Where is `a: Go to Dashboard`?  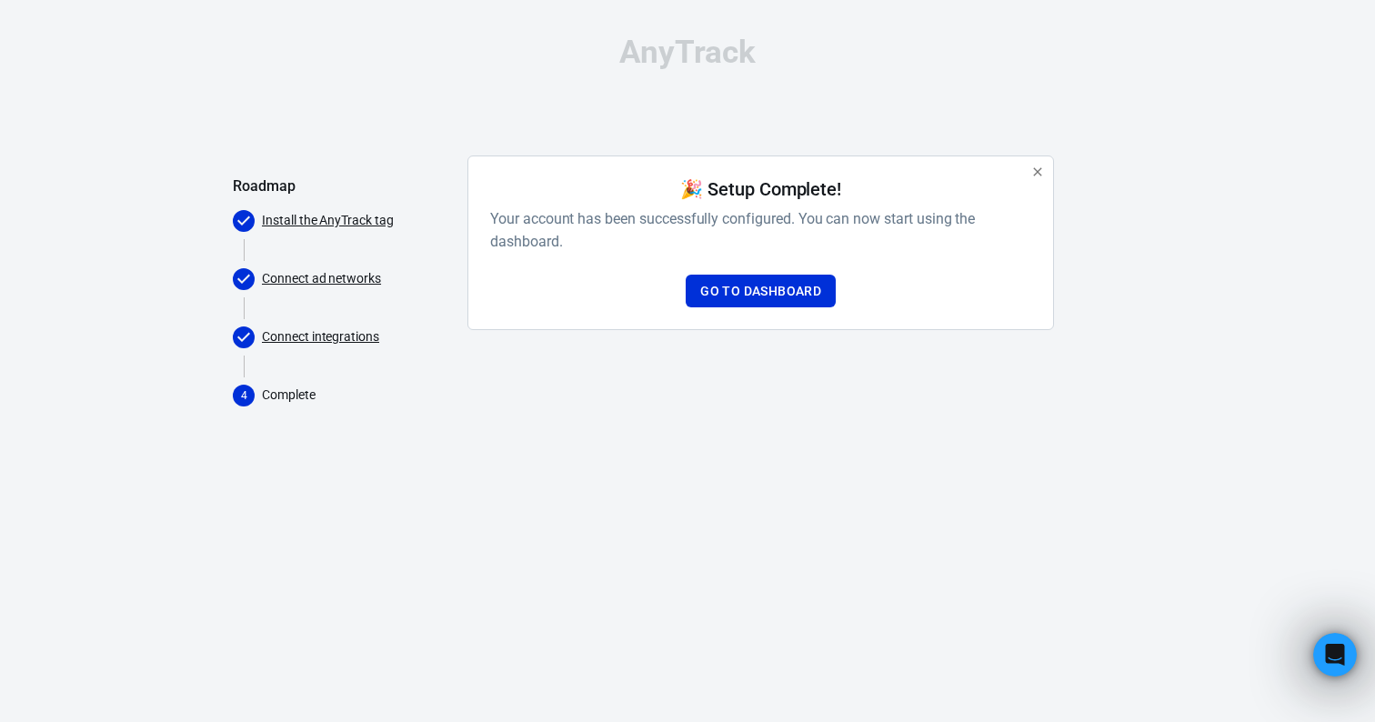 a: Go to Dashboard is located at coordinates (760, 291).